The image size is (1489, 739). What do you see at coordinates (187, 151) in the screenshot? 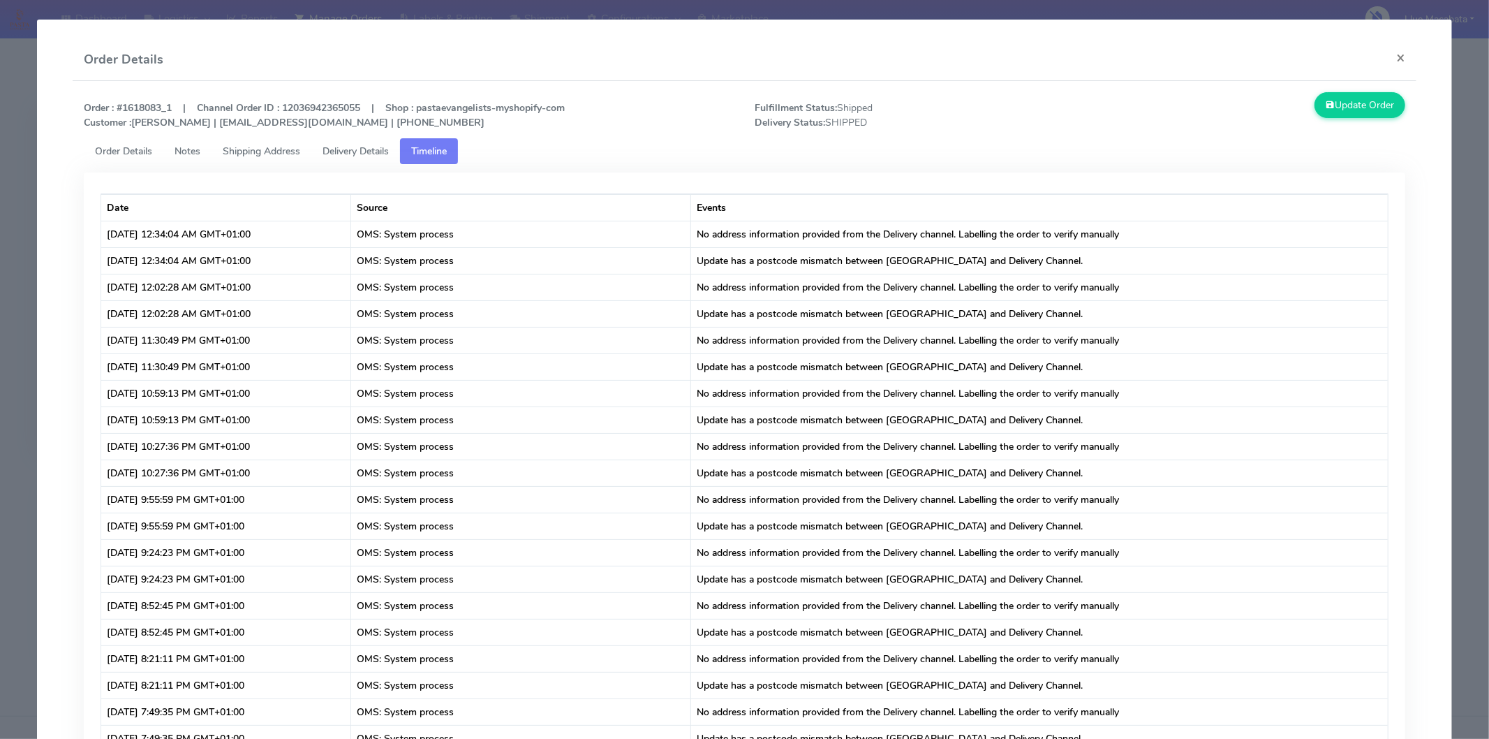
I see `span: Notes` at bounding box center [187, 151].